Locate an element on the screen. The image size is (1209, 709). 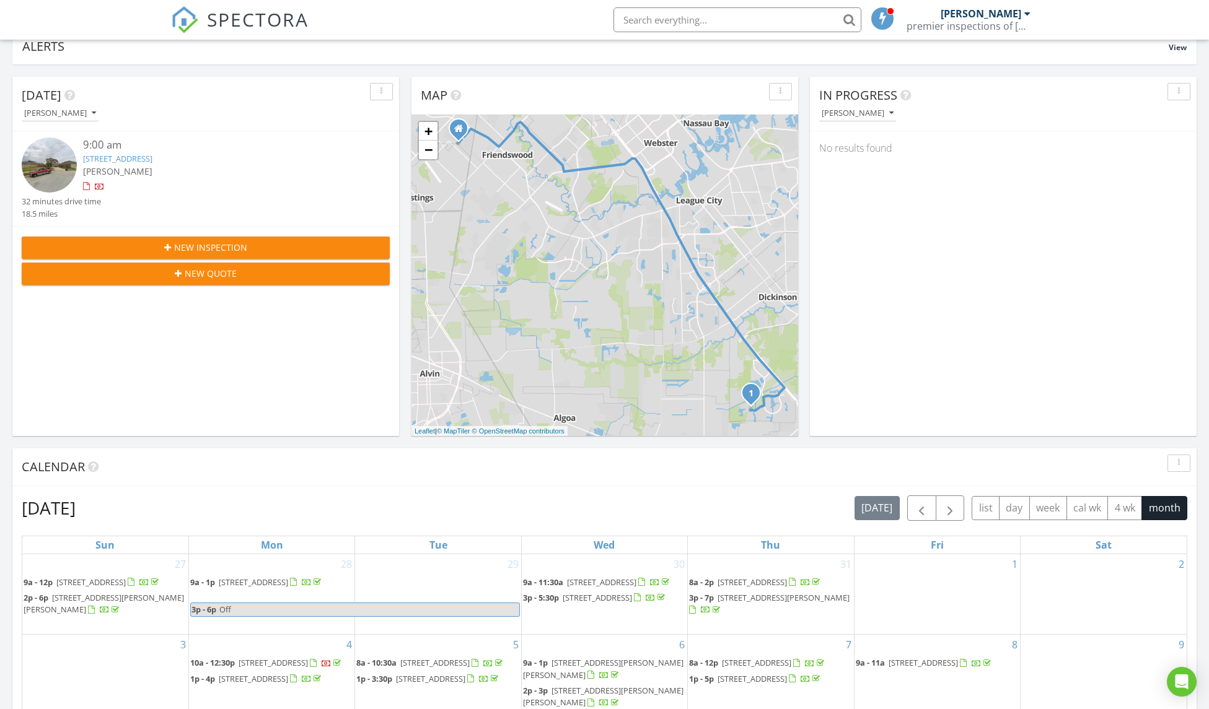
div: 32 minutes drive time is located at coordinates (61, 201).